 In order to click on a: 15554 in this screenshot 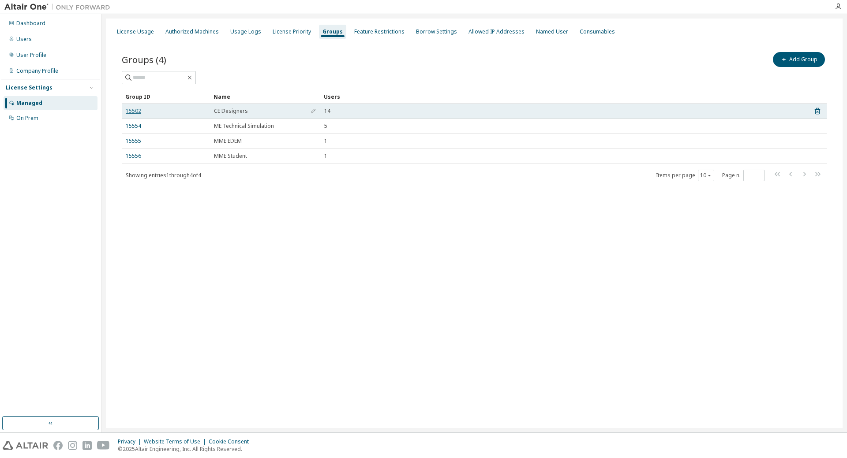, I will do `click(133, 126)`.